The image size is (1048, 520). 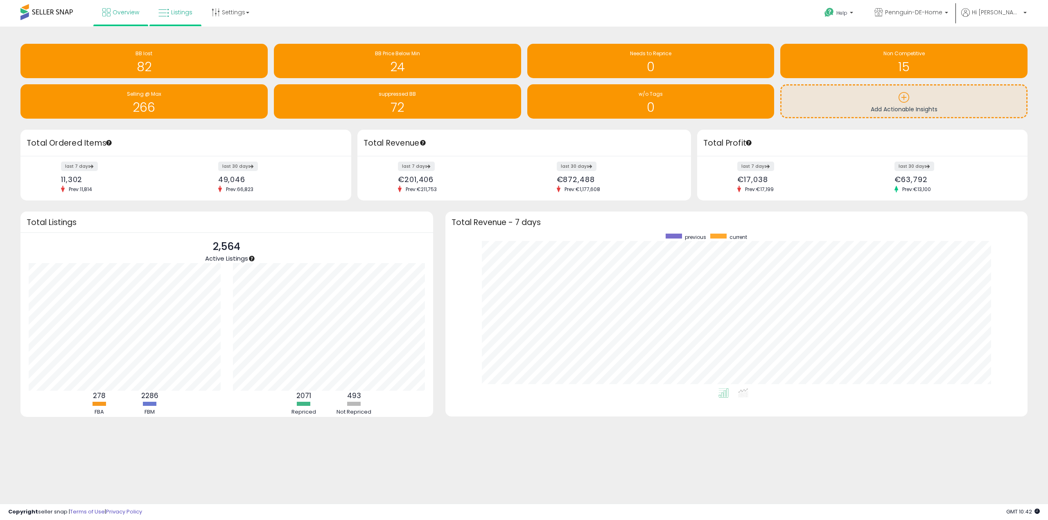 What do you see at coordinates (278, 179) in the screenshot?
I see `div: 49,046` at bounding box center [278, 179].